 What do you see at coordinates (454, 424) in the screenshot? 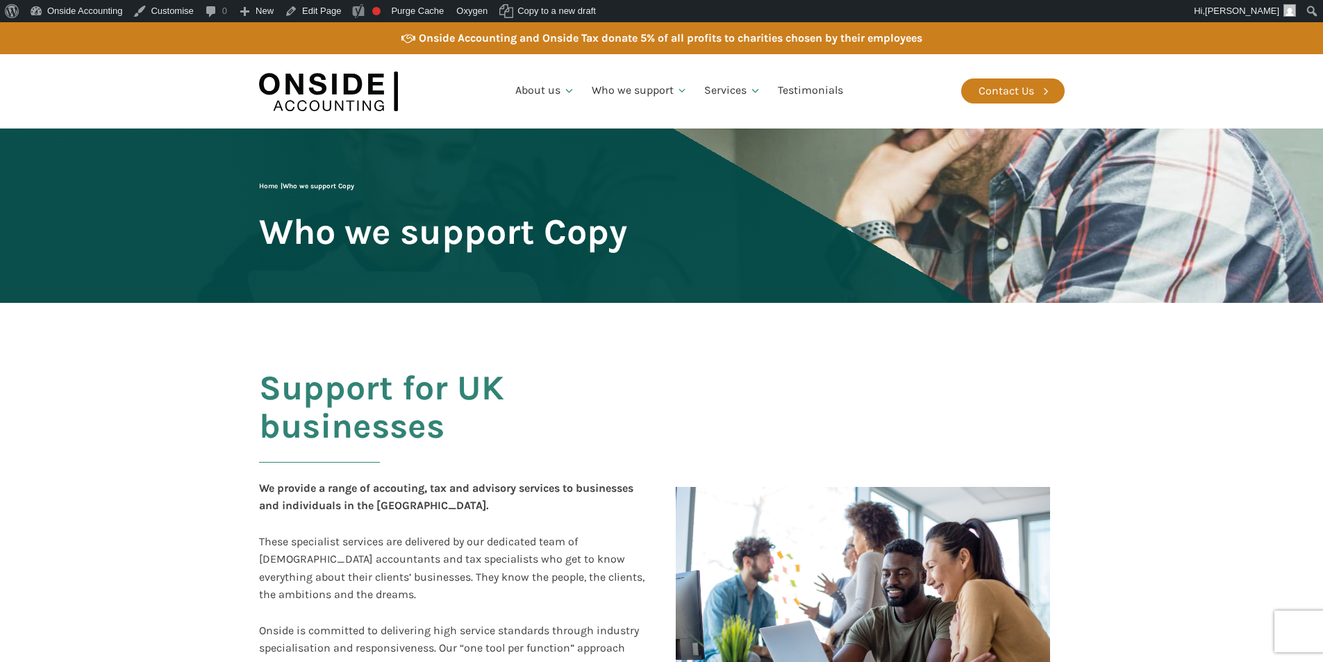
I see `h2: Support for UK businesses` at bounding box center [454, 424].